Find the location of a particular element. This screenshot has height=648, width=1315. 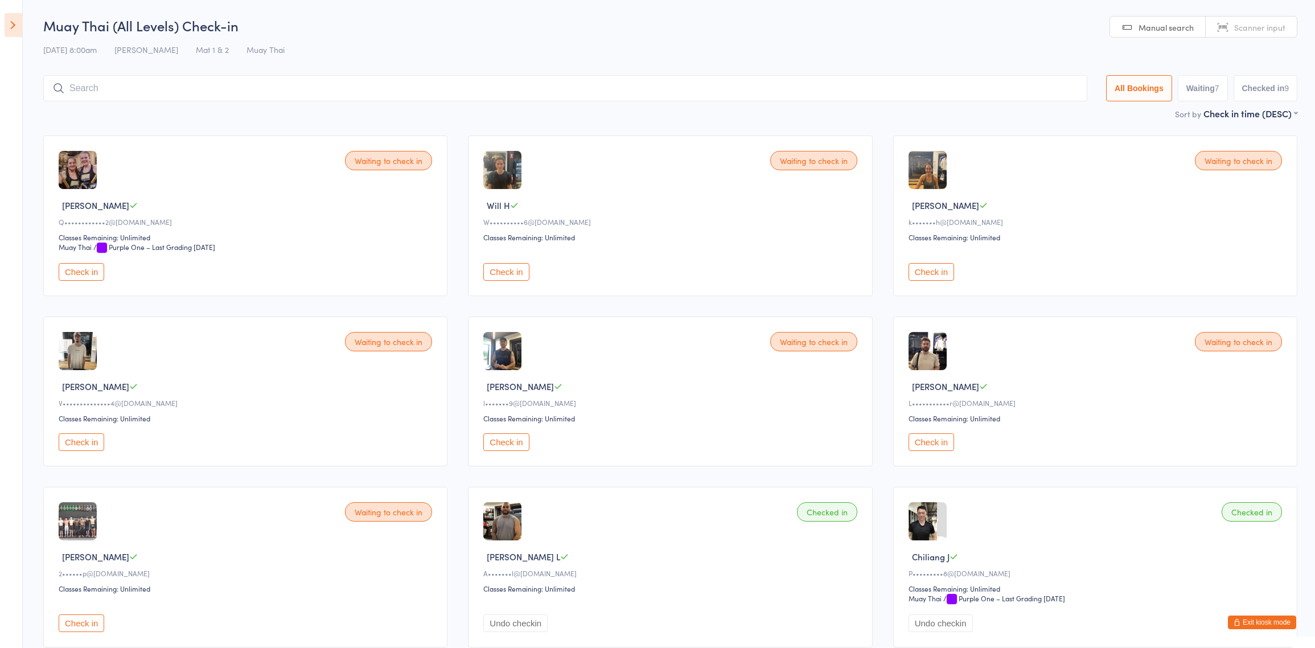

button: Waiting7 is located at coordinates (1203, 88).